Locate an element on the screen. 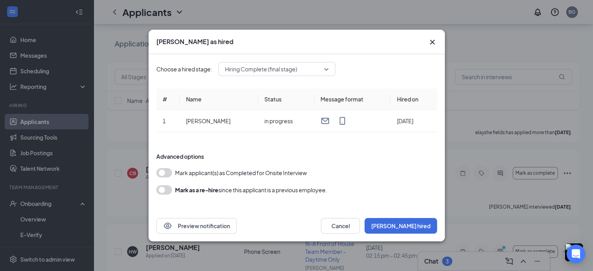  div: Advanced options is located at coordinates (297, 156).